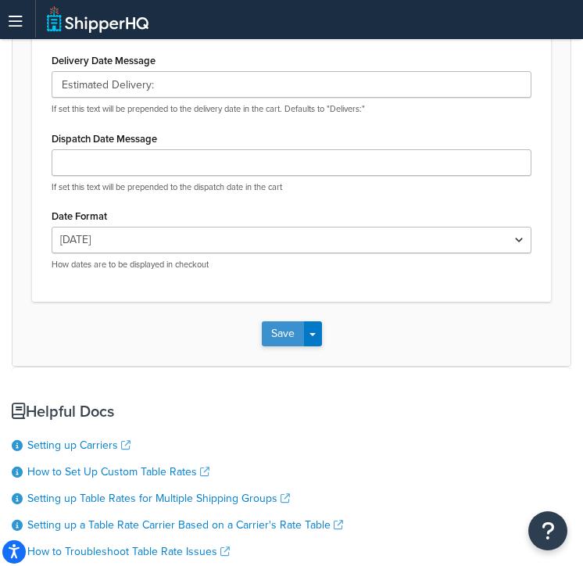 The height and width of the screenshot is (566, 583). What do you see at coordinates (292, 187) in the screenshot?
I see `p: If set this text will be prepended to the dispatch date in the cart` at bounding box center [292, 187].